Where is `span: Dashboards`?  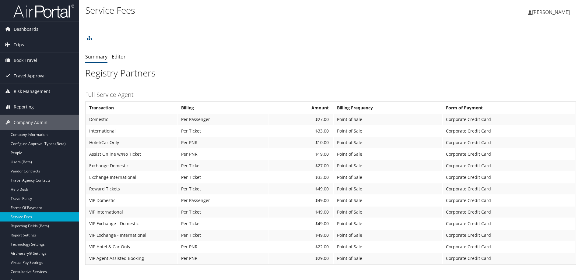
span: Dashboards is located at coordinates (26, 29).